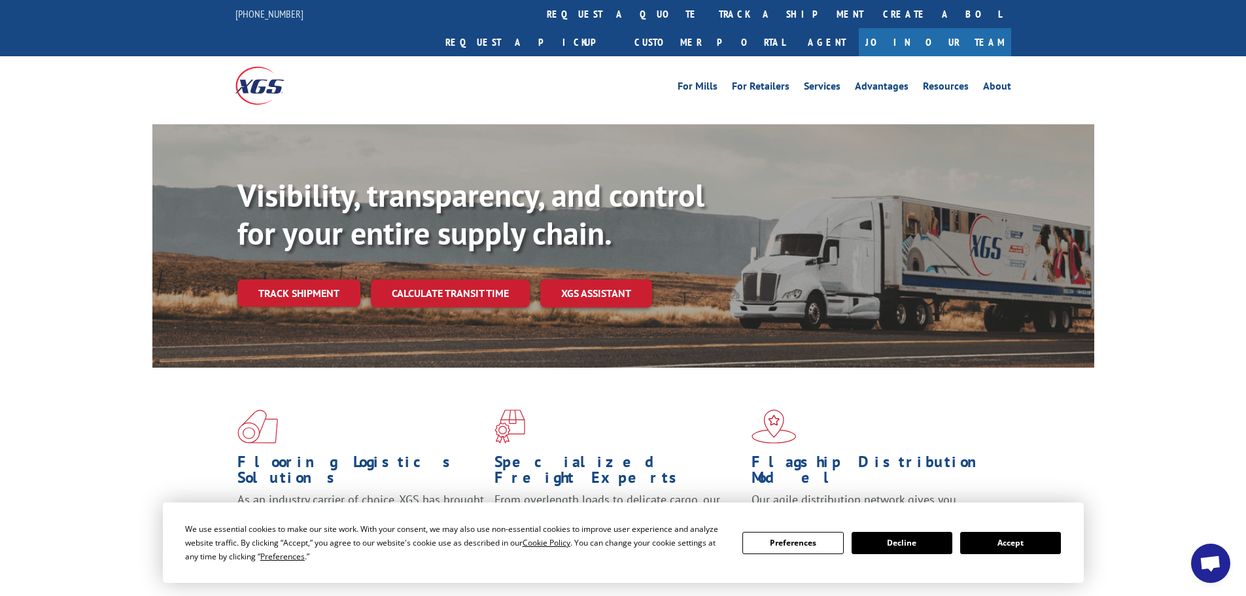 Image resolution: width=1246 pixels, height=596 pixels. I want to click on a: Agent, so click(826, 42).